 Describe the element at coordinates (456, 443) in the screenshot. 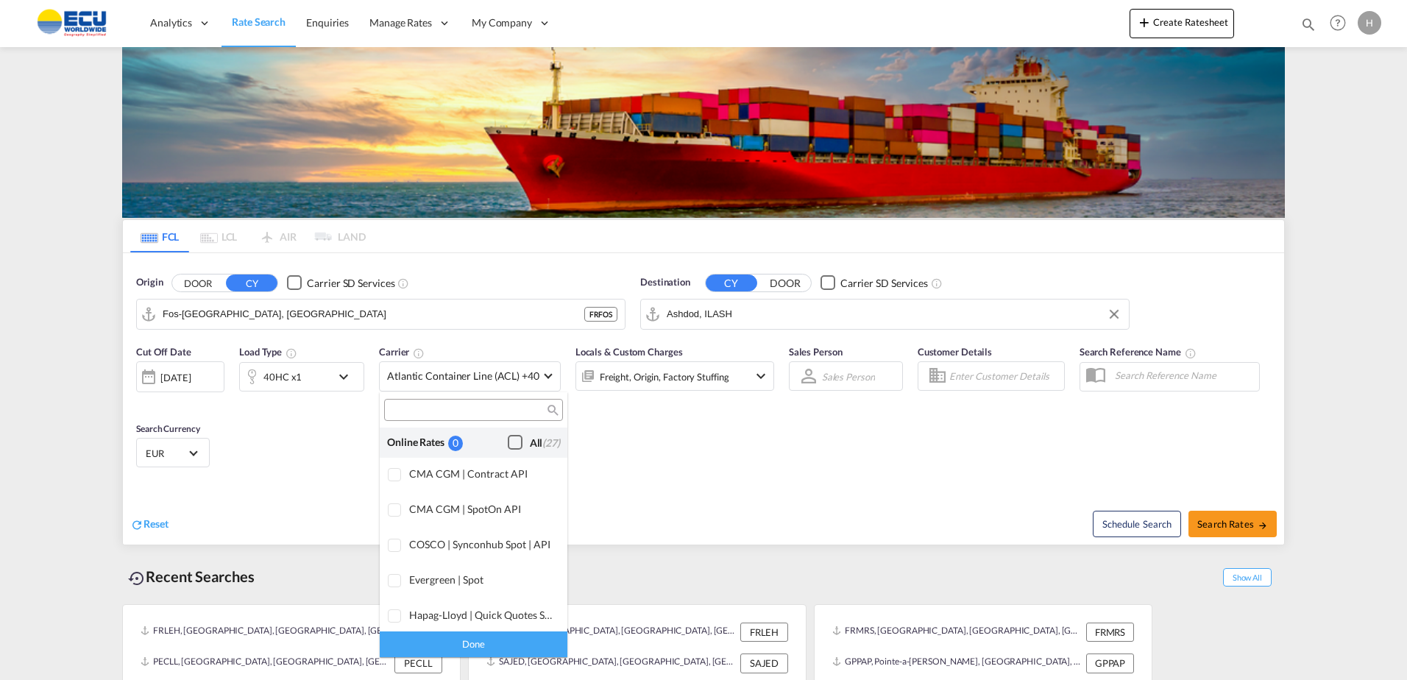

I see `div: 0` at that location.